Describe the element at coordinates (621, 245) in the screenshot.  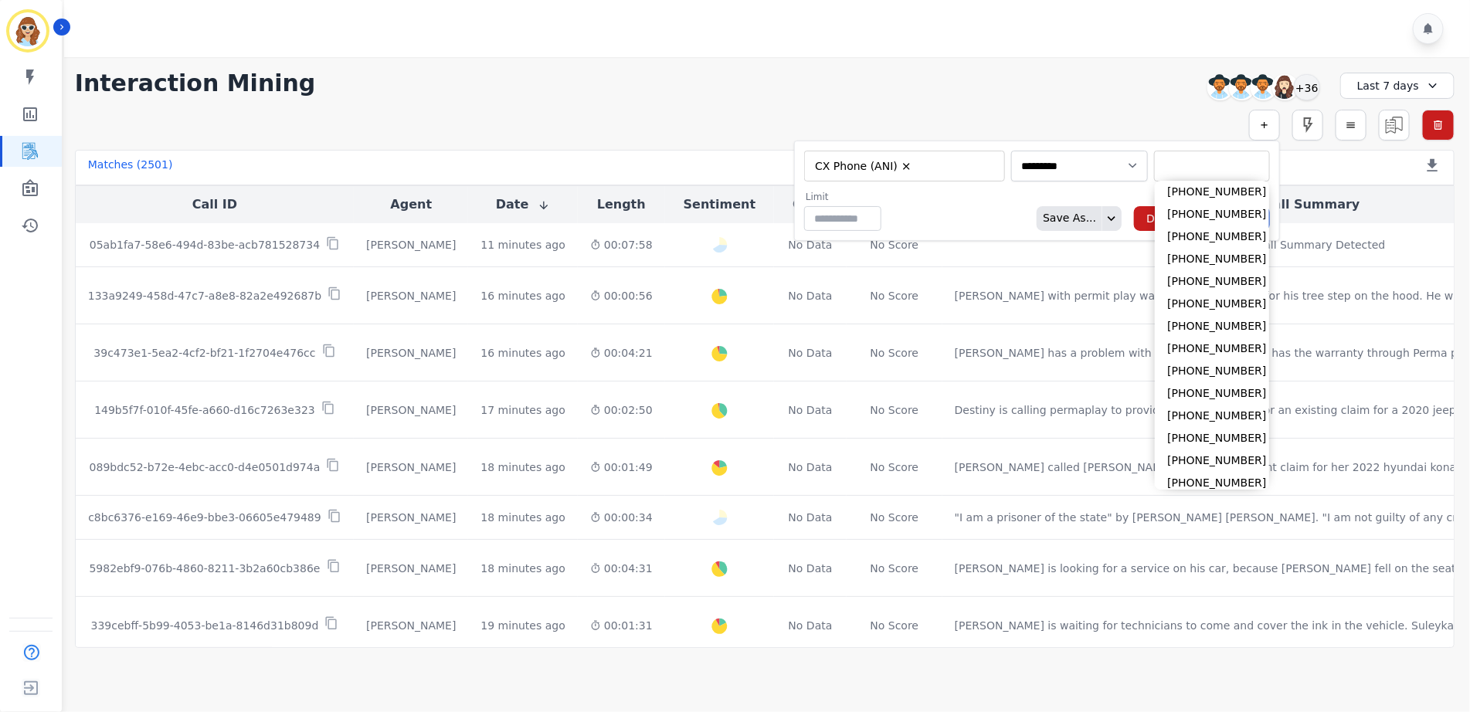
I see `div: 00:07:58` at that location.